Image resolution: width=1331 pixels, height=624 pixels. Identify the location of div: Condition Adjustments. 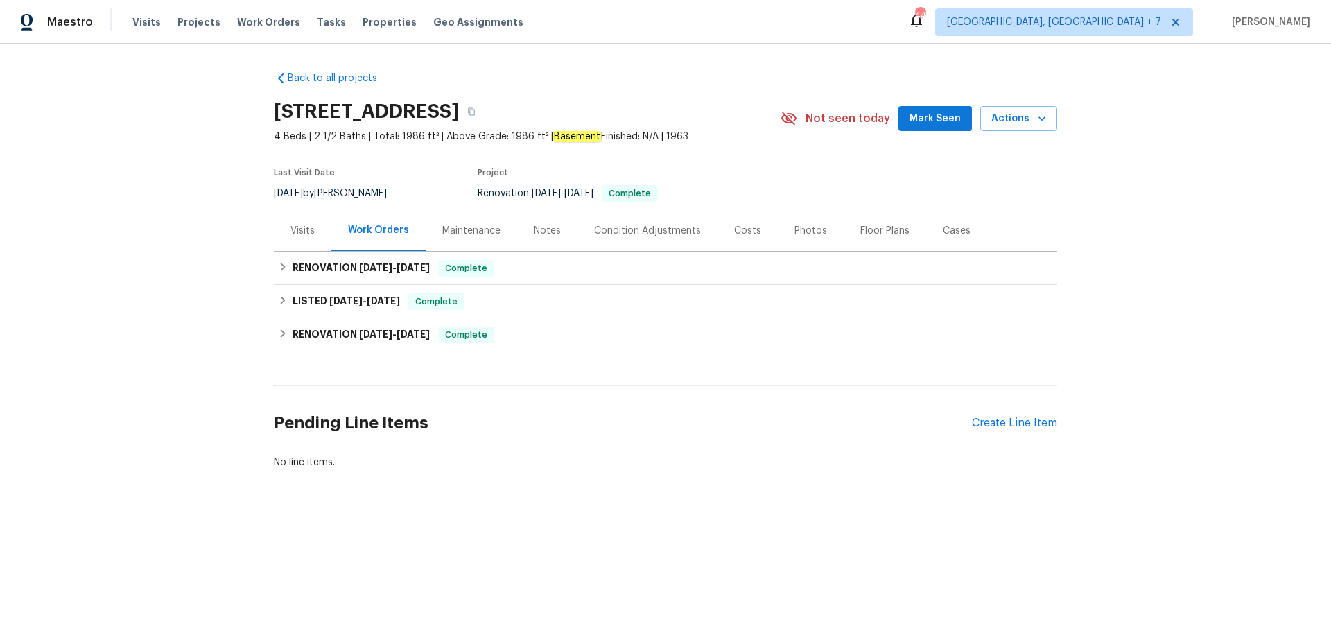
(647, 231).